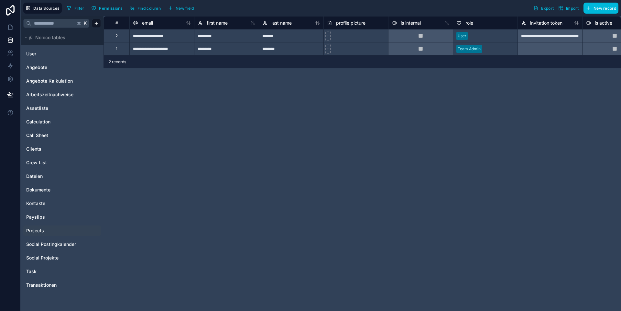  Describe the element at coordinates (52, 149) in the screenshot. I see `a: Clients` at that location.